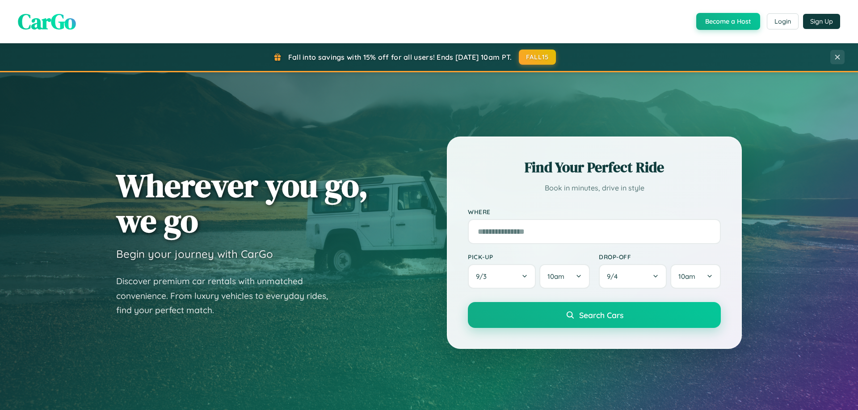 The image size is (858, 410). I want to click on button: FALL15, so click(537, 57).